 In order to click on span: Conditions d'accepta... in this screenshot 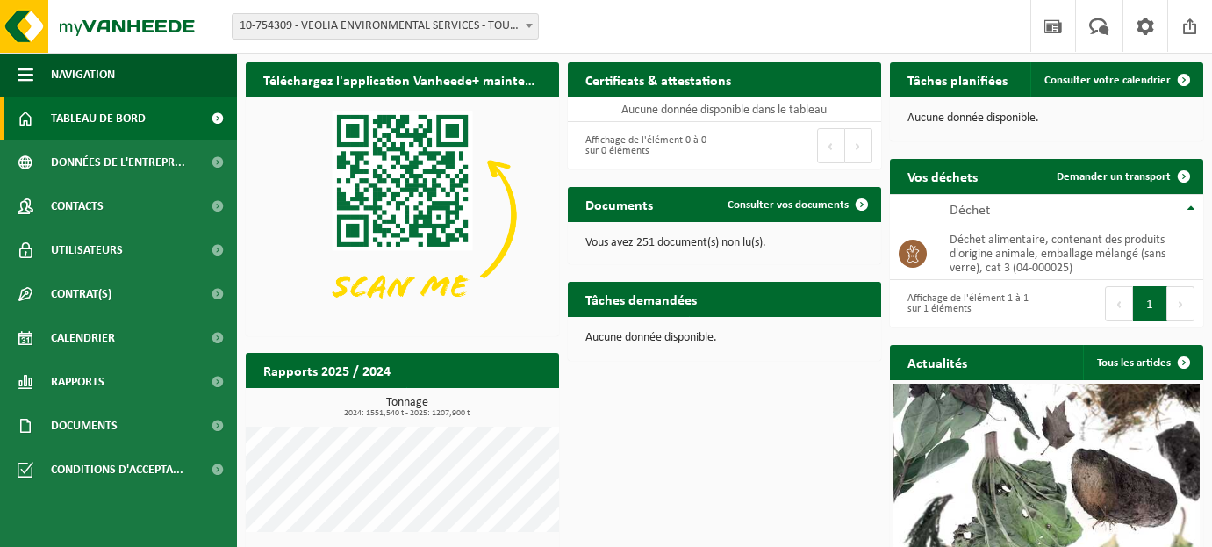, I will do `click(117, 470)`.